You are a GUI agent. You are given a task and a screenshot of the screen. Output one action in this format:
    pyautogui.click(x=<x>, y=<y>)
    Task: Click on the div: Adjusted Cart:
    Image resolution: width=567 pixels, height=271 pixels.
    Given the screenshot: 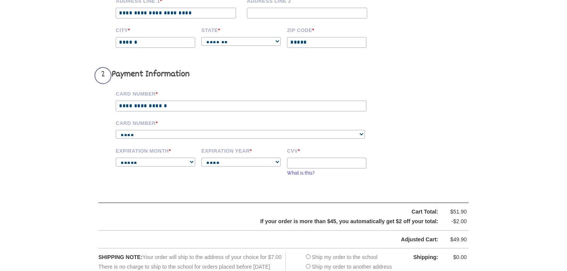 What is the action you would take?
    pyautogui.click(x=278, y=240)
    